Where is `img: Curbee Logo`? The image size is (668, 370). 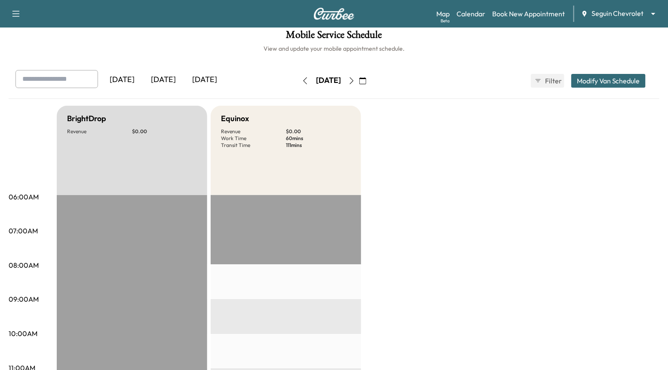 img: Curbee Logo is located at coordinates (334, 14).